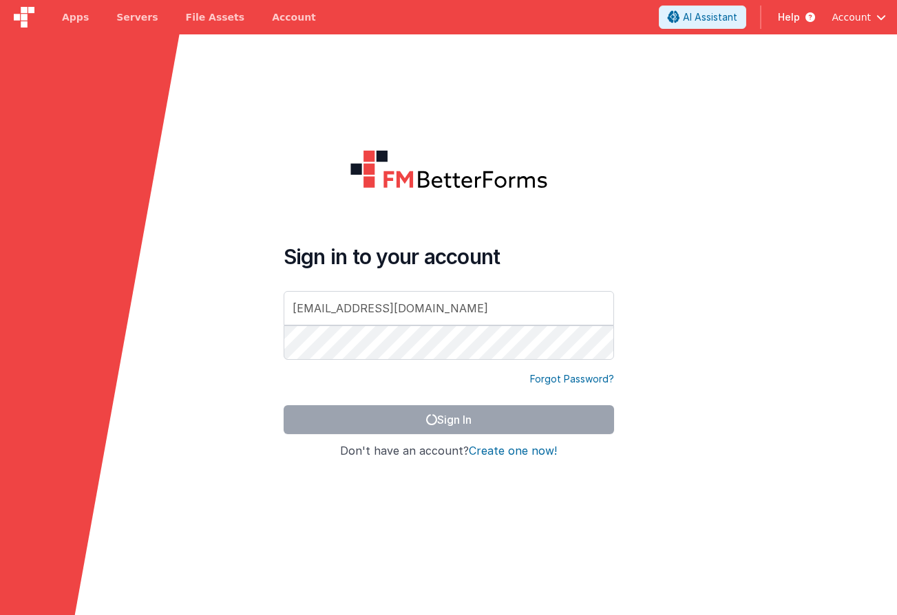  Describe the element at coordinates (789, 17) in the screenshot. I see `span: Help` at that location.